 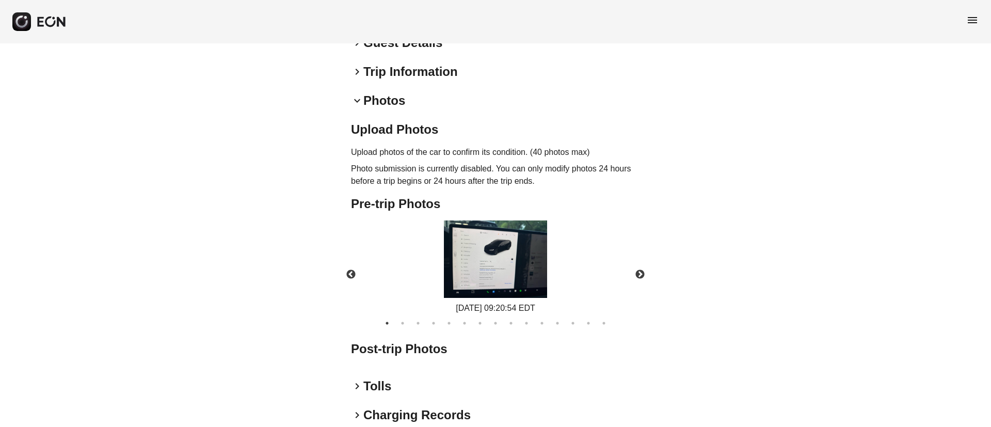 I want to click on button: 8, so click(x=495, y=323).